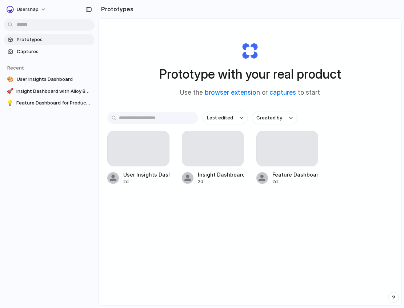 Image resolution: width=404 pixels, height=308 pixels. Describe the element at coordinates (275, 118) in the screenshot. I see `button: Created by` at that location.